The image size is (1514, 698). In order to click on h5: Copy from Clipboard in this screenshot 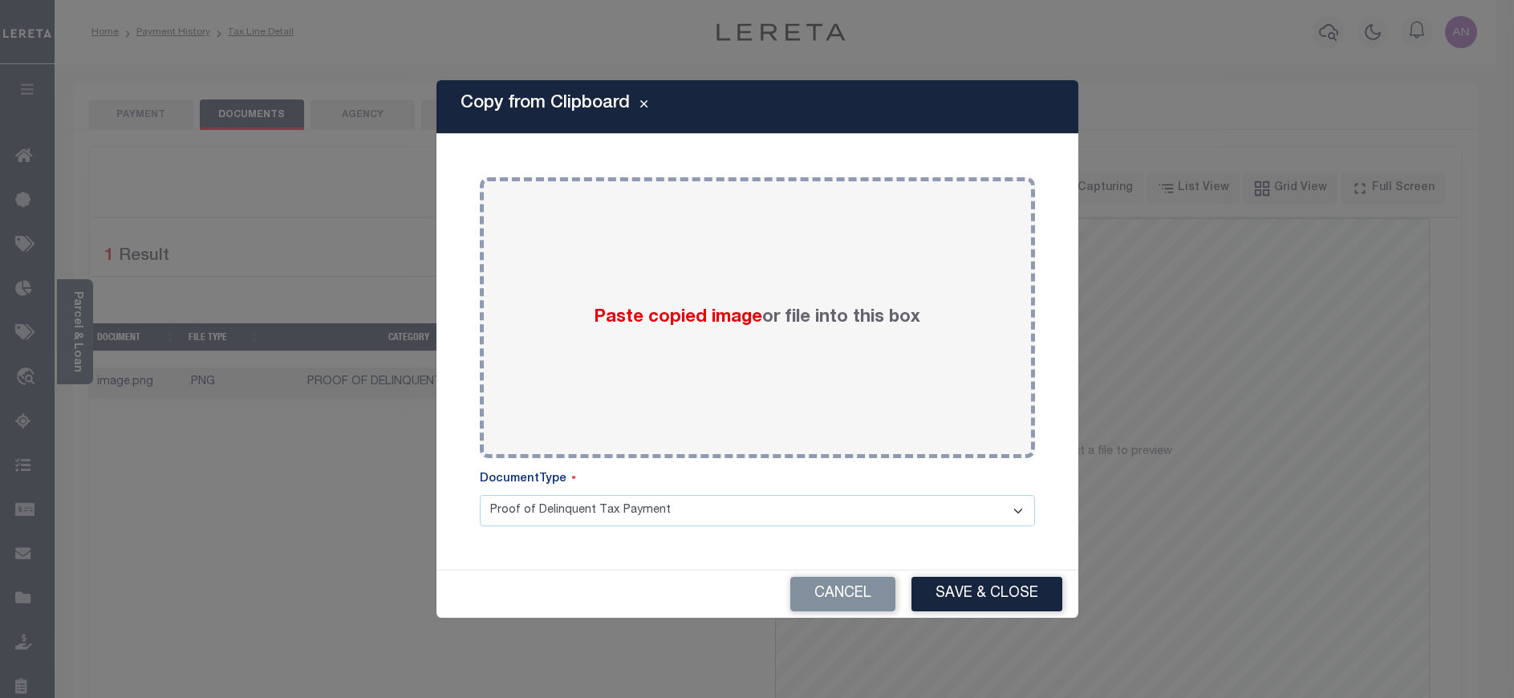, I will do `click(545, 103)`.